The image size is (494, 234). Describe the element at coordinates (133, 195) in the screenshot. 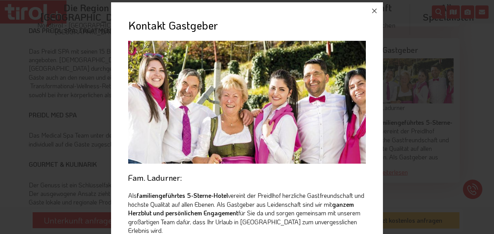

I see `span: Als` at that location.